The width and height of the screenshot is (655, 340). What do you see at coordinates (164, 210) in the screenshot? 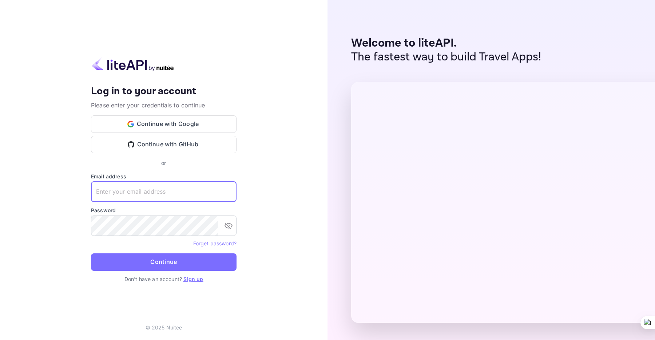
I see `label: Password` at bounding box center [164, 210].